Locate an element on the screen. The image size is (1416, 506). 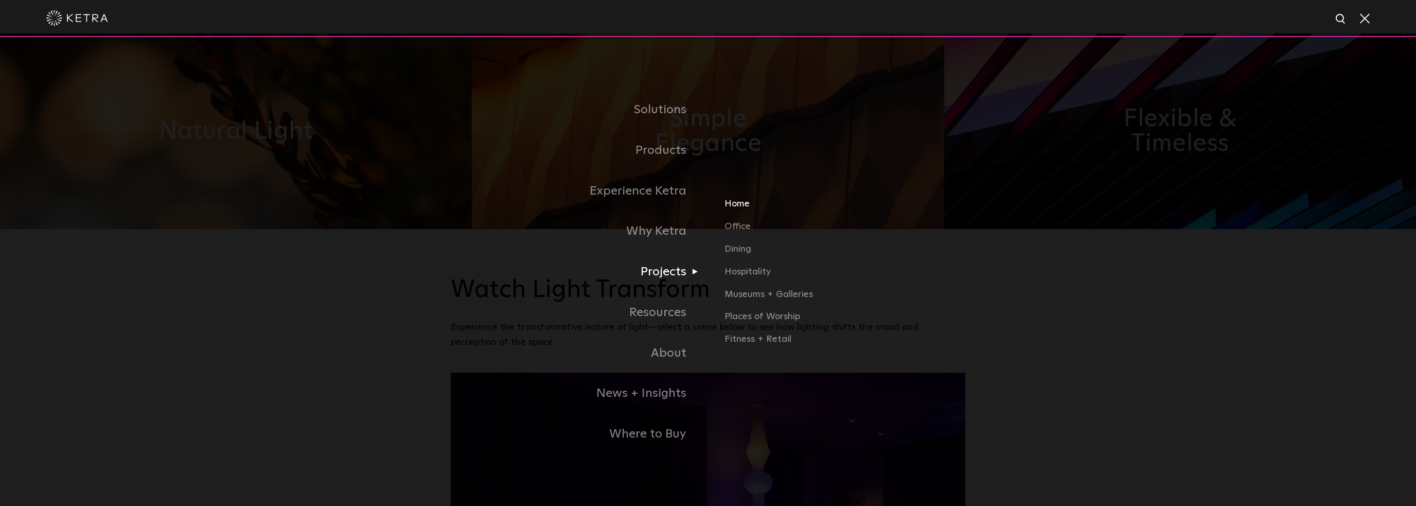
img: ketra-logo-2019-white is located at coordinates (77, 18).